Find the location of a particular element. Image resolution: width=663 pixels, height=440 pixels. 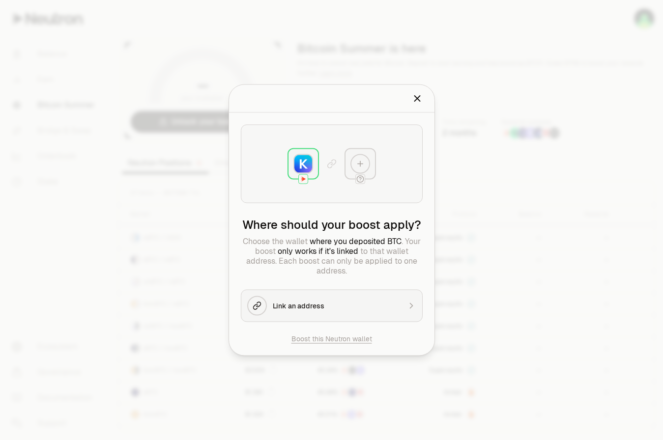

div: Link an address is located at coordinates (337, 306).